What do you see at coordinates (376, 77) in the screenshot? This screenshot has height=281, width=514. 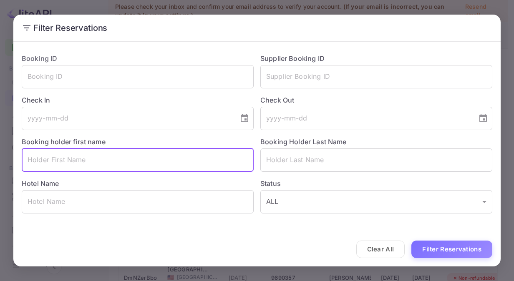 I see `input: Supplier Booking ID` at bounding box center [376, 77].